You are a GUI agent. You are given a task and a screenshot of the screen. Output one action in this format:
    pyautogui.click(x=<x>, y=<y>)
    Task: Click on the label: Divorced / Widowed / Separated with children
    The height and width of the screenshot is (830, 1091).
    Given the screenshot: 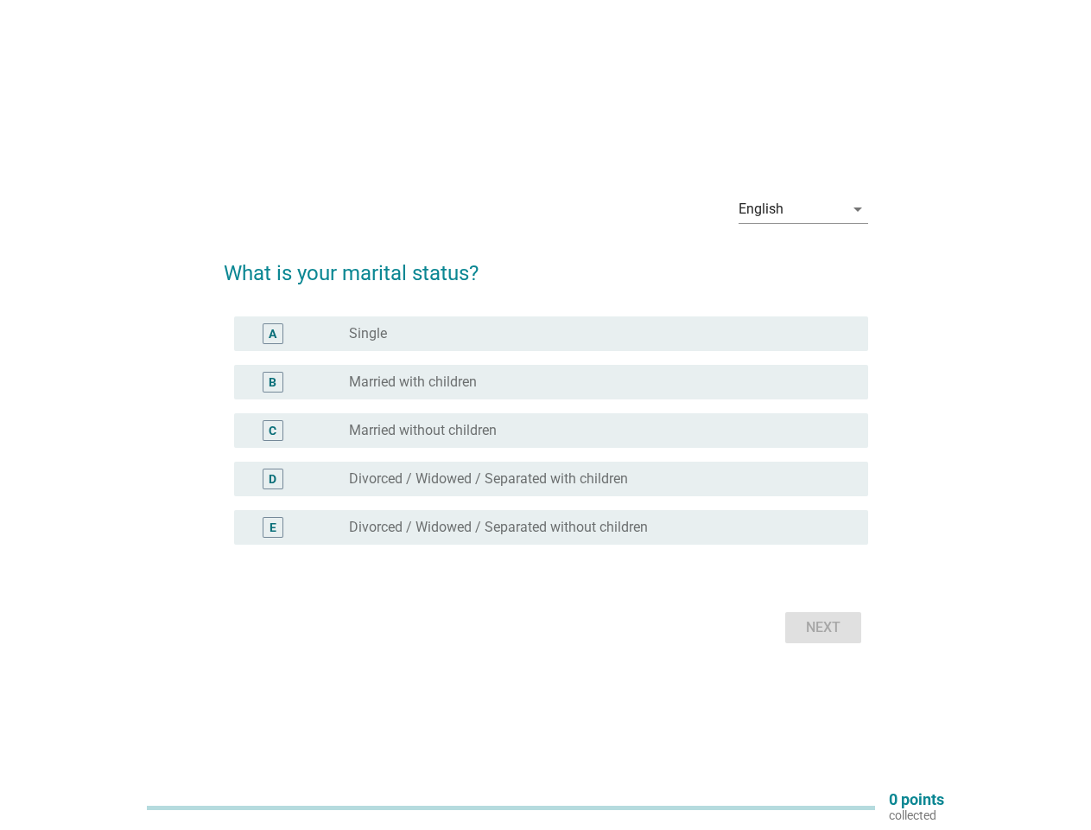 What is the action you would take?
    pyautogui.click(x=488, y=479)
    